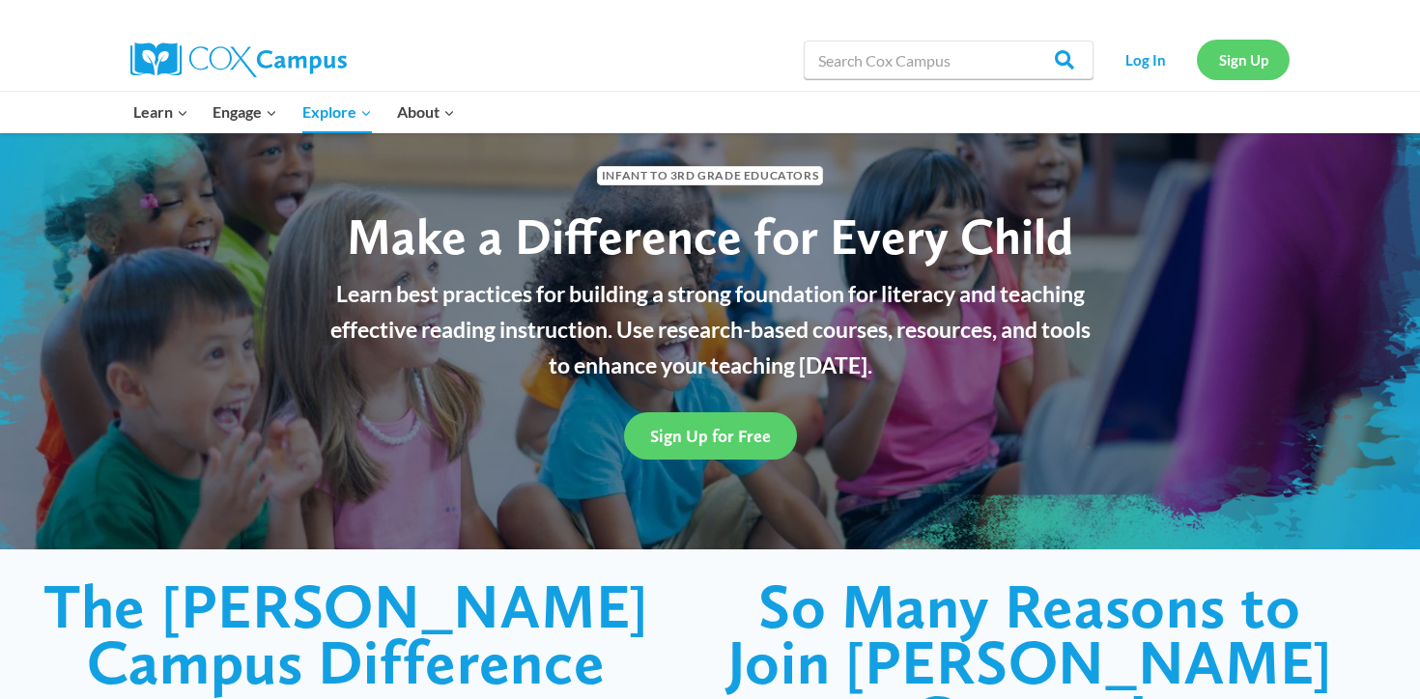 This screenshot has height=699, width=1420. What do you see at coordinates (160, 112) in the screenshot?
I see `button: Child menu of Learn` at bounding box center [160, 112].